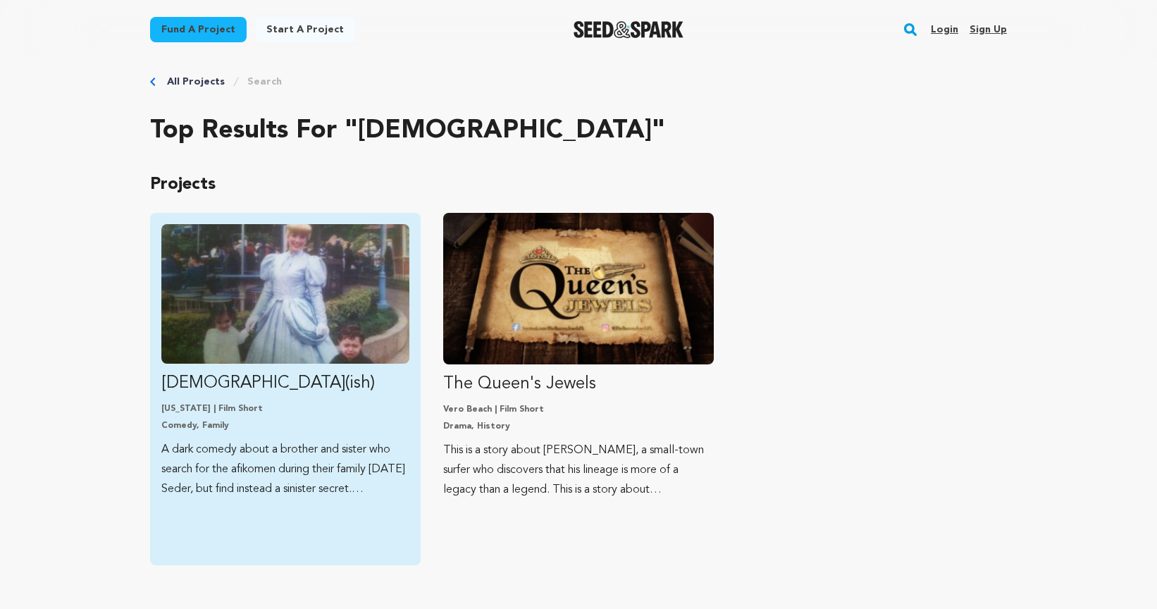 The width and height of the screenshot is (1157, 609). What do you see at coordinates (944, 30) in the screenshot?
I see `a: Login` at bounding box center [944, 30].